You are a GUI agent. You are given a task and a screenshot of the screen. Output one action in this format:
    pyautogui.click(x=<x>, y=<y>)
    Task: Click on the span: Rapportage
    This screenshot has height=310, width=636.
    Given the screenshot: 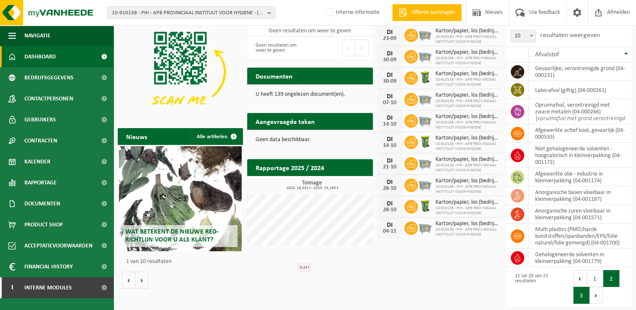 What is the action you would take?
    pyautogui.click(x=40, y=183)
    